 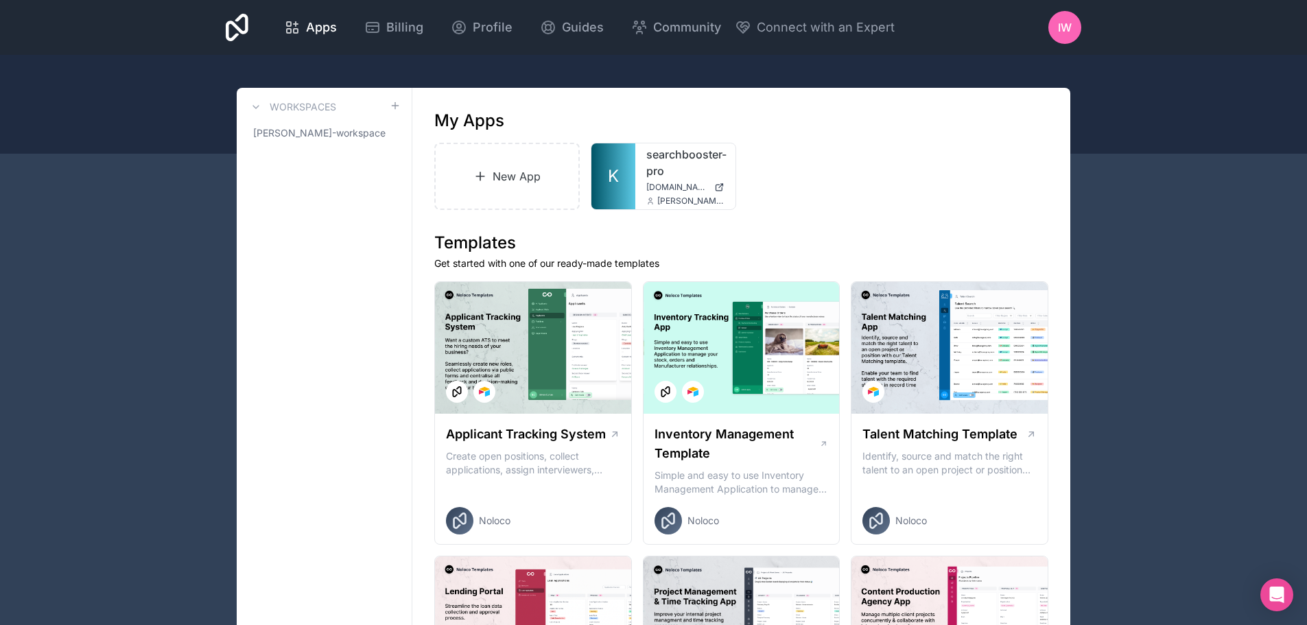 I want to click on div: Open Intercom Messenger, so click(x=1277, y=595).